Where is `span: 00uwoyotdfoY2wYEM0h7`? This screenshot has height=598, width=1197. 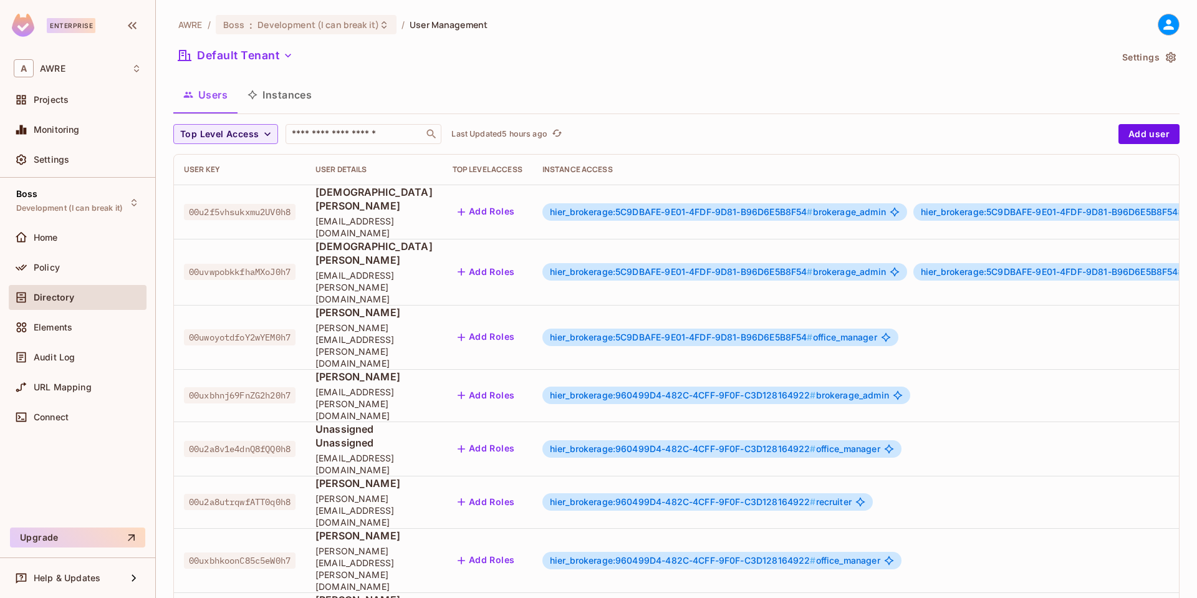 span: 00uwoyotdfoY2wYEM0h7 is located at coordinates (239, 337).